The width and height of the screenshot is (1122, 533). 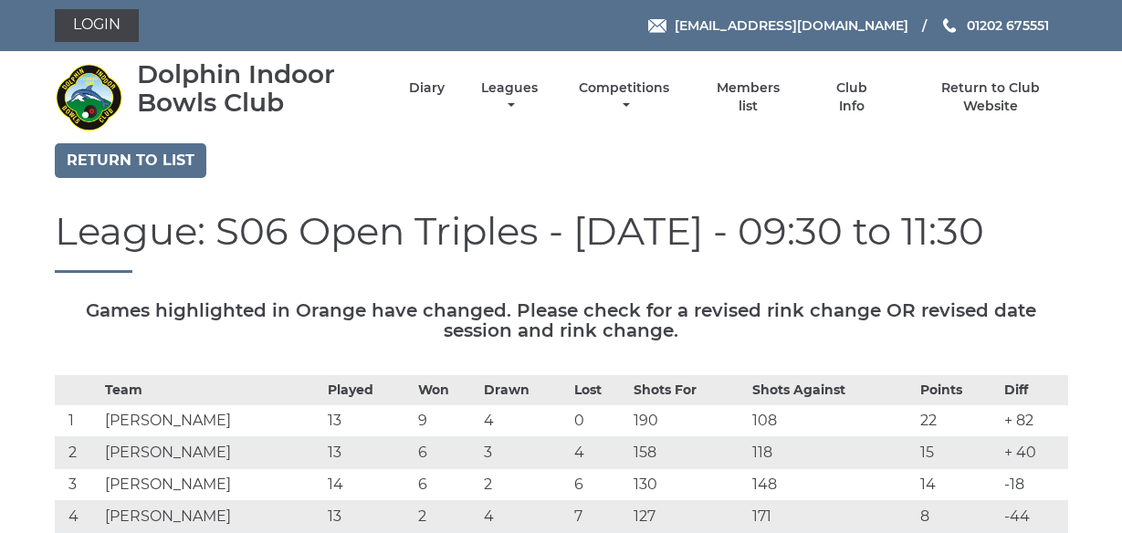 What do you see at coordinates (562, 320) in the screenshot?
I see `h5: Games highlighted in Orange have changed. Please check for a revised rink change OR revised date ...` at bounding box center [562, 320].